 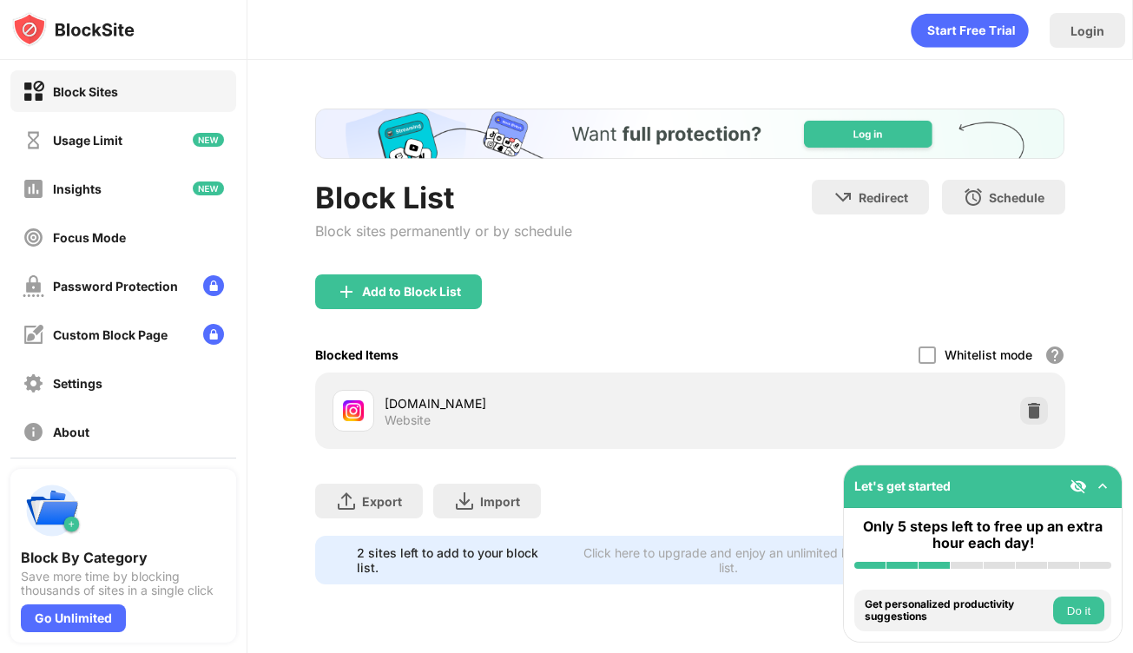 I want to click on img: customize-block-page-off.svg, so click(x=33, y=334).